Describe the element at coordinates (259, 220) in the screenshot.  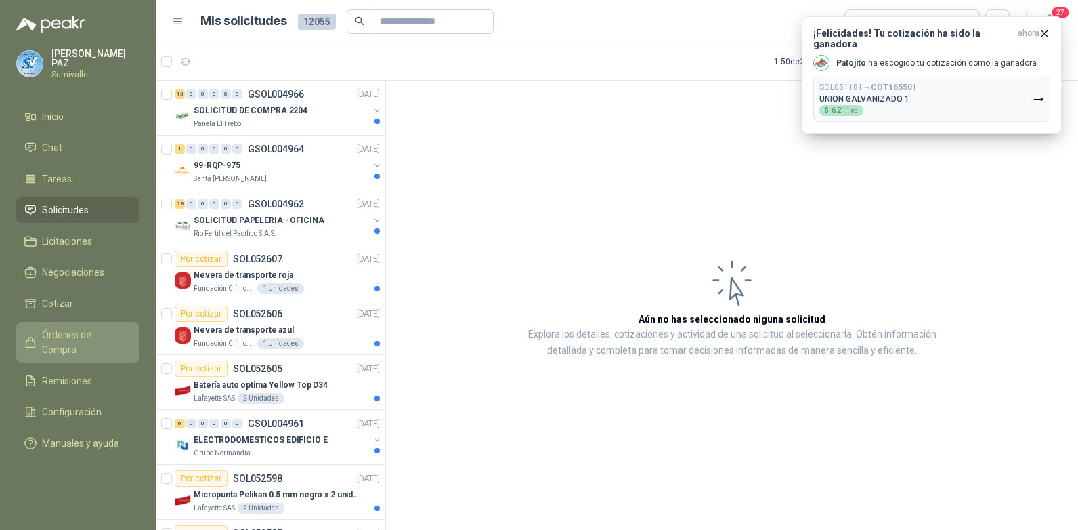
I see `p: SOLICITUD PAPELERIA - OFICINA` at that location.